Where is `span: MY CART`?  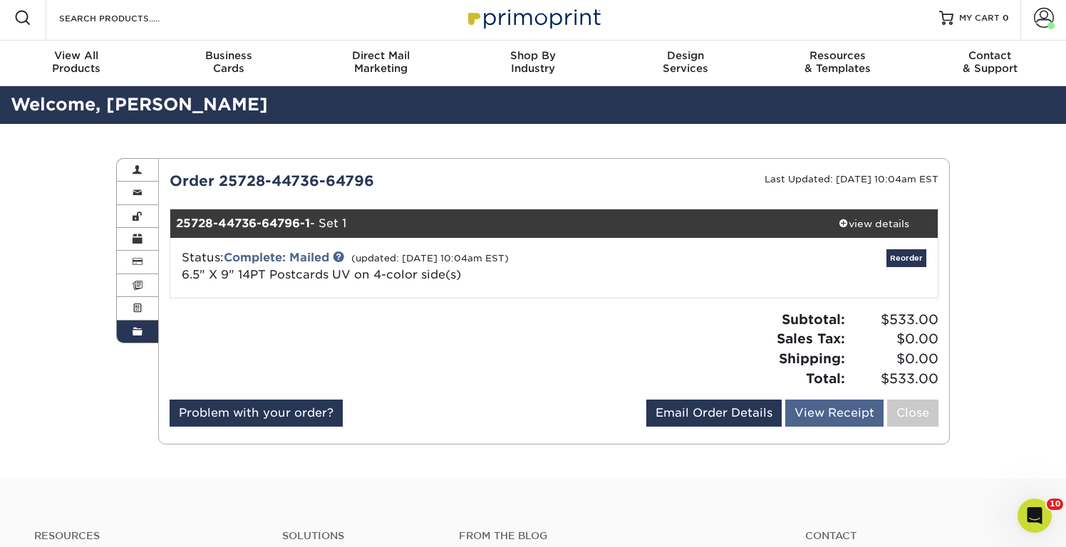
span: MY CART is located at coordinates (979, 18).